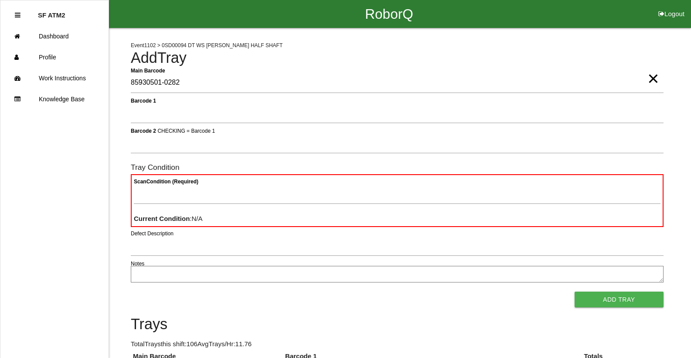  I want to click on label: Notes, so click(137, 263).